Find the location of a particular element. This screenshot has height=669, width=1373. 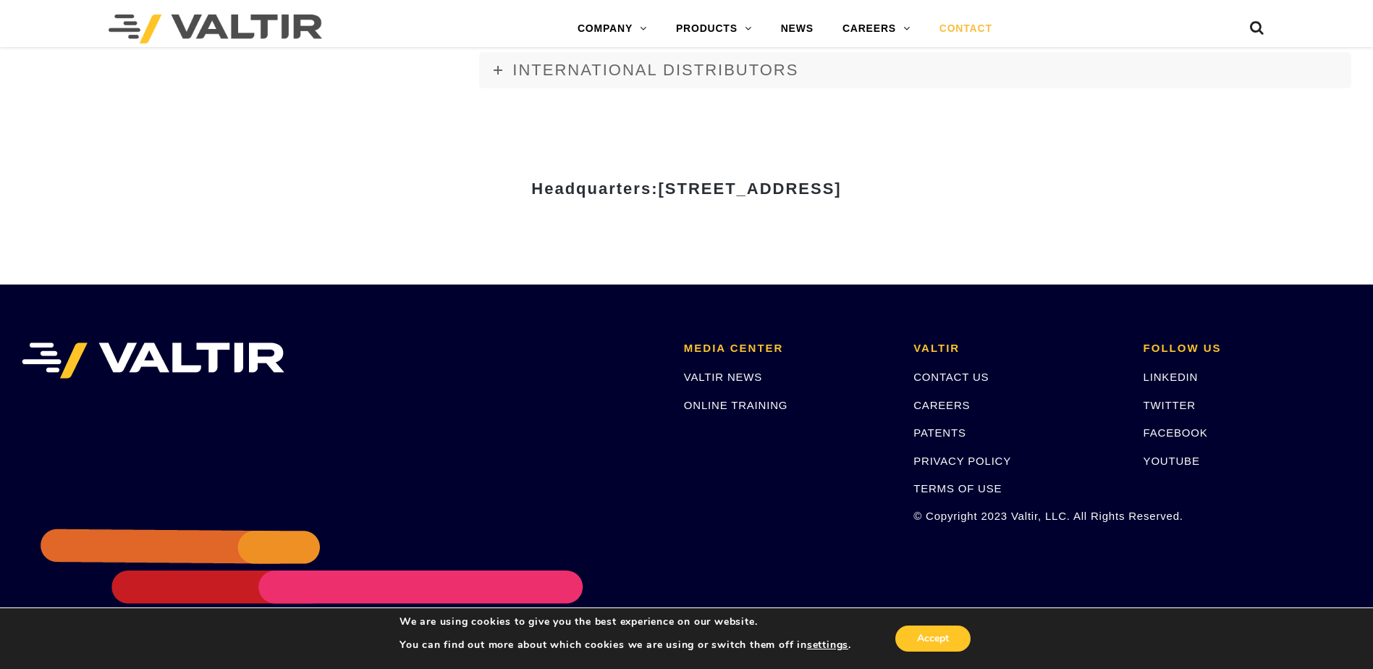

img: Valtir is located at coordinates (215, 29).